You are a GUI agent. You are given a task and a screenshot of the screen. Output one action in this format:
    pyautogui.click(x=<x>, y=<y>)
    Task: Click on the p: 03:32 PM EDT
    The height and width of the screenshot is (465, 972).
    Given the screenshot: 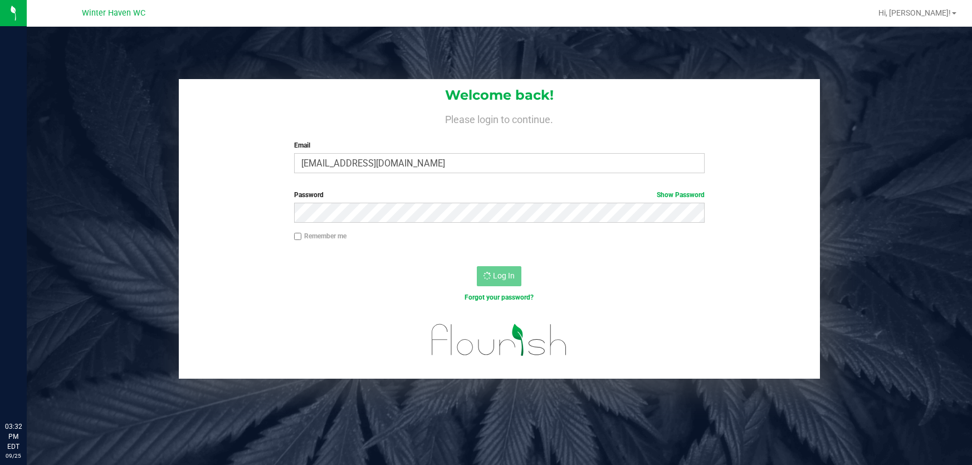 What is the action you would take?
    pyautogui.click(x=13, y=437)
    